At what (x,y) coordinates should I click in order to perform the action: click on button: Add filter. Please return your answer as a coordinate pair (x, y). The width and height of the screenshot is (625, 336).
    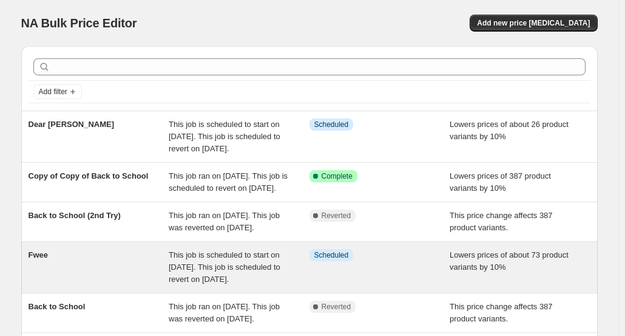
    Looking at the image, I should click on (58, 92).